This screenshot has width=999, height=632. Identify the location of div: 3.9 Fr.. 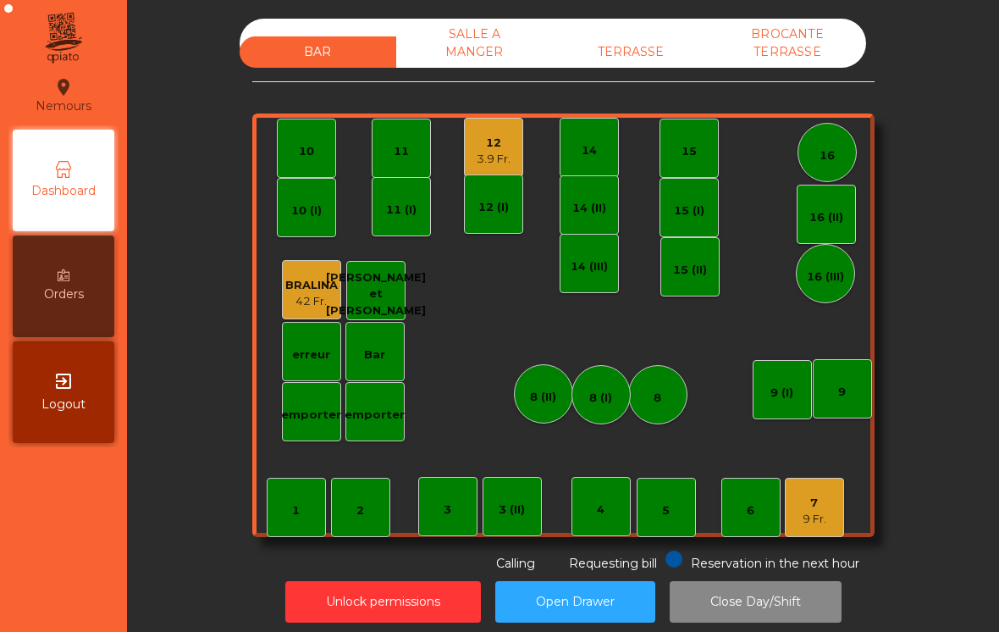
(494, 159).